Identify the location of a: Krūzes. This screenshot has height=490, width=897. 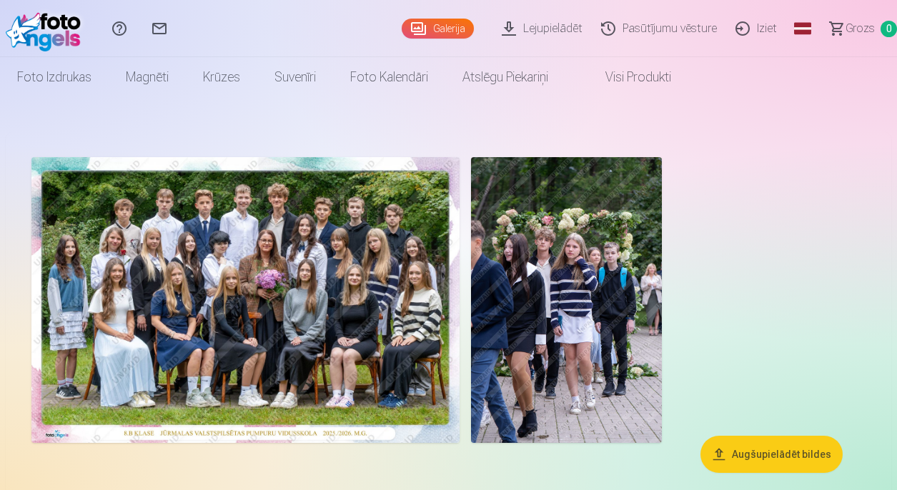
(222, 77).